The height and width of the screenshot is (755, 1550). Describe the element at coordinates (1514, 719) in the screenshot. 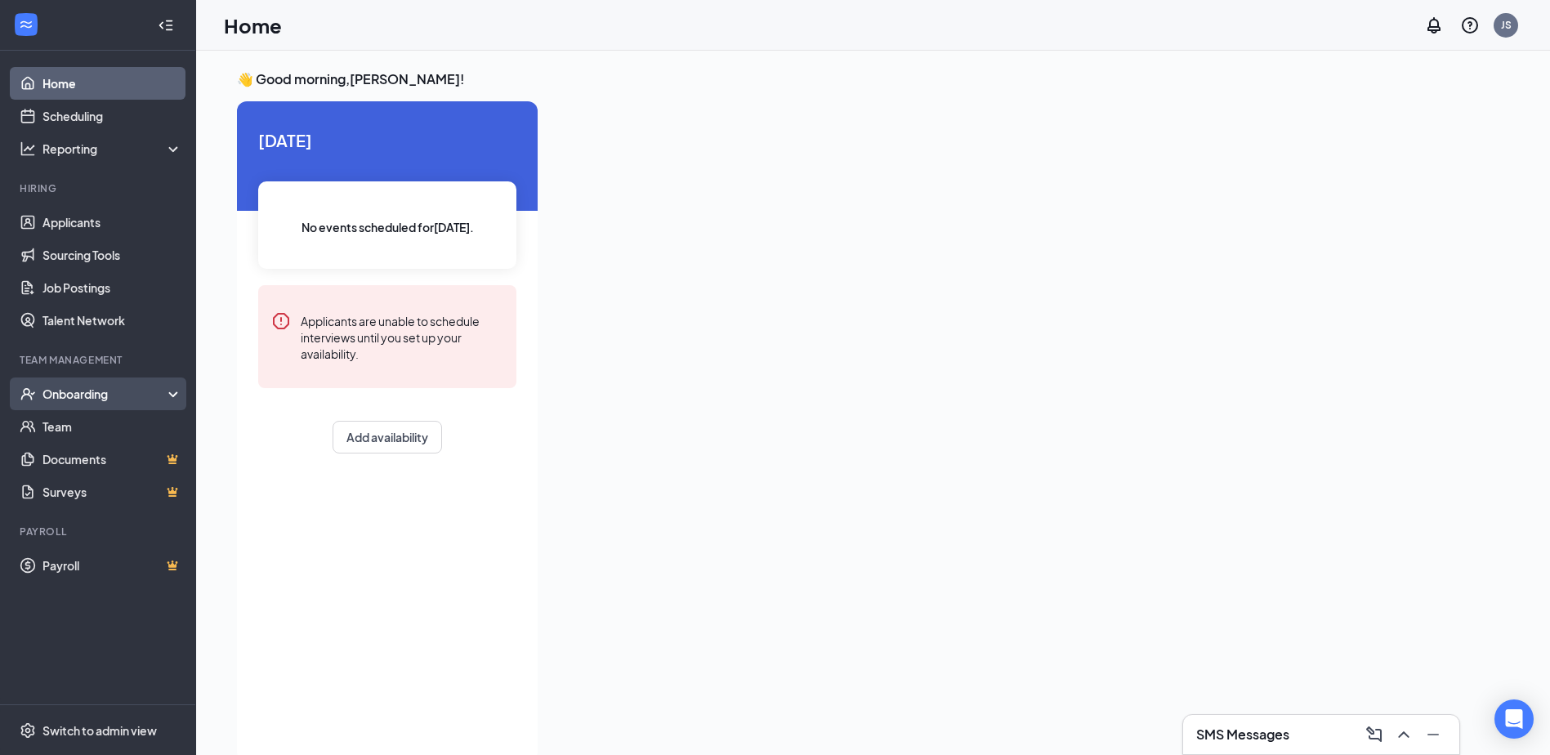

I see `div: Open Intercom Messenger` at that location.